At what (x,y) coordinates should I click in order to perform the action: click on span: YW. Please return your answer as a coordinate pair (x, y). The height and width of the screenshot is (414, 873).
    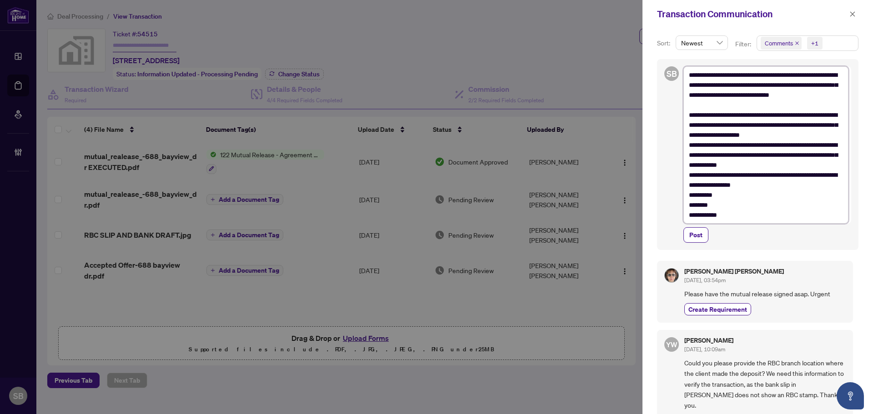
    Looking at the image, I should click on (672, 345).